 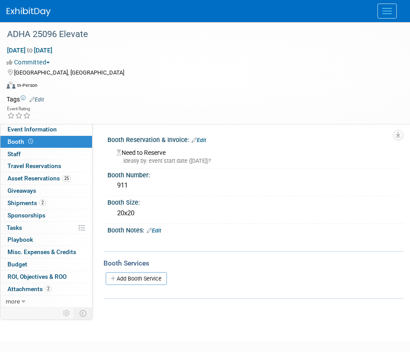 I want to click on span: Giveaways, so click(x=22, y=190).